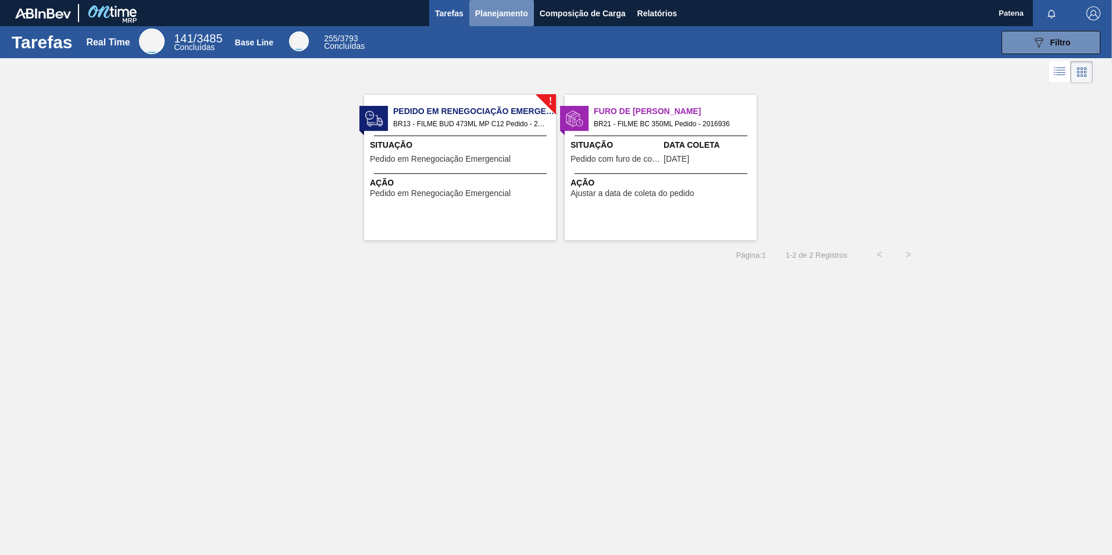 Image resolution: width=1112 pixels, height=555 pixels. Describe the element at coordinates (1051, 42) in the screenshot. I see `button: Filtro` at that location.